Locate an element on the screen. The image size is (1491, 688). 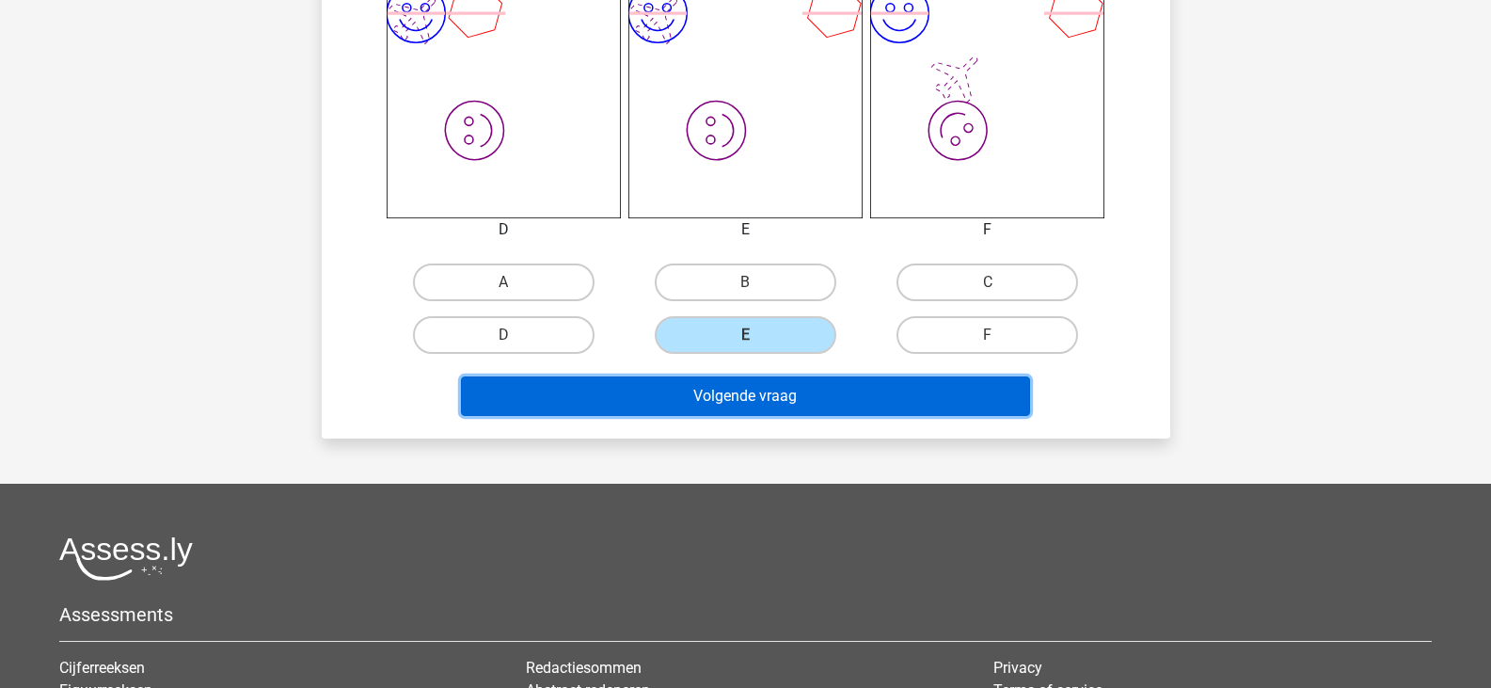
div: F is located at coordinates (987, 230).